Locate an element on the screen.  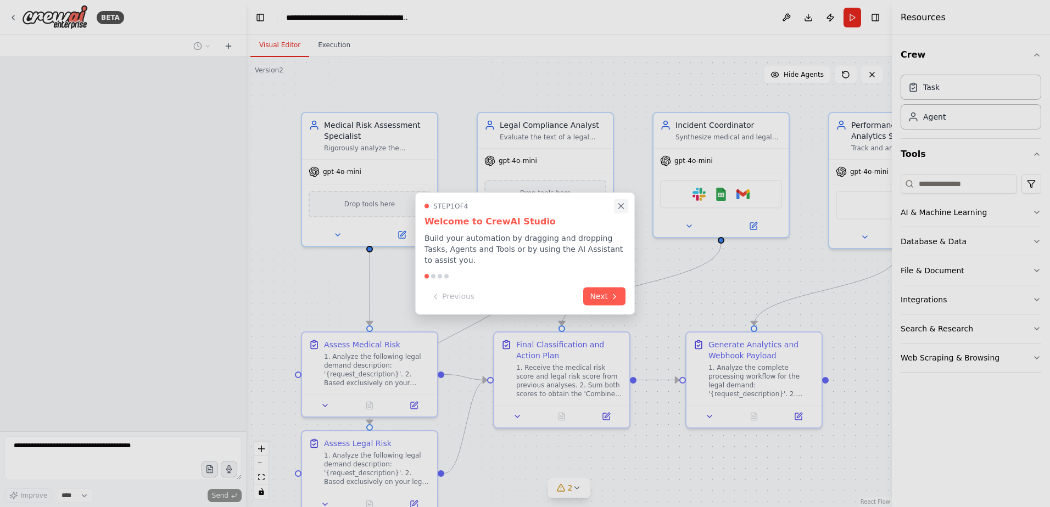
button: Close walkthrough is located at coordinates (621, 206).